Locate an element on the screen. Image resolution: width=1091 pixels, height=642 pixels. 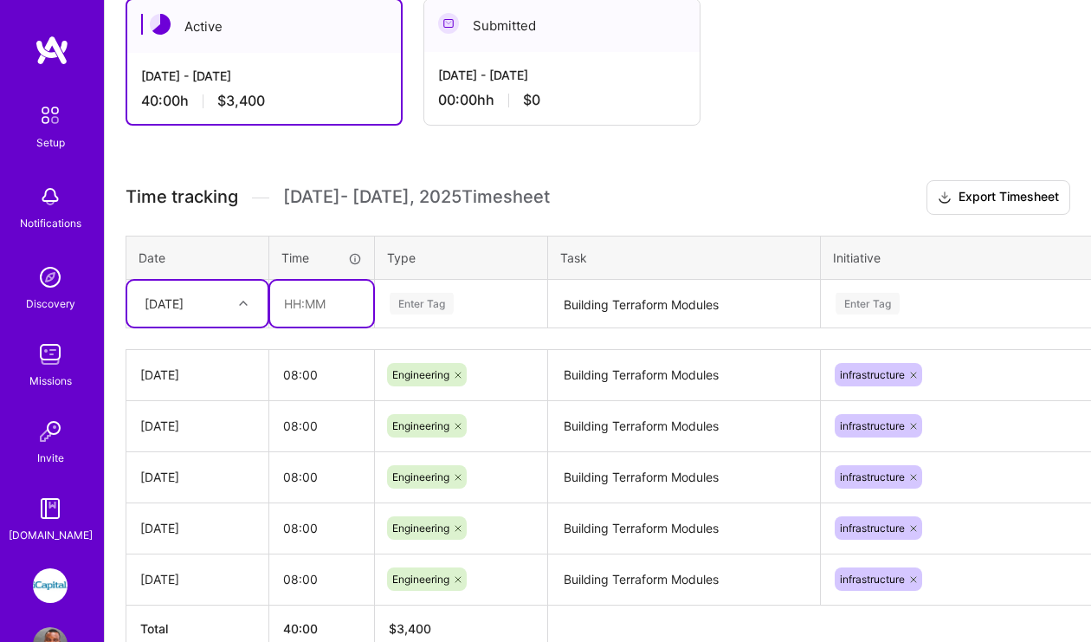
th: Task is located at coordinates (684, 257).